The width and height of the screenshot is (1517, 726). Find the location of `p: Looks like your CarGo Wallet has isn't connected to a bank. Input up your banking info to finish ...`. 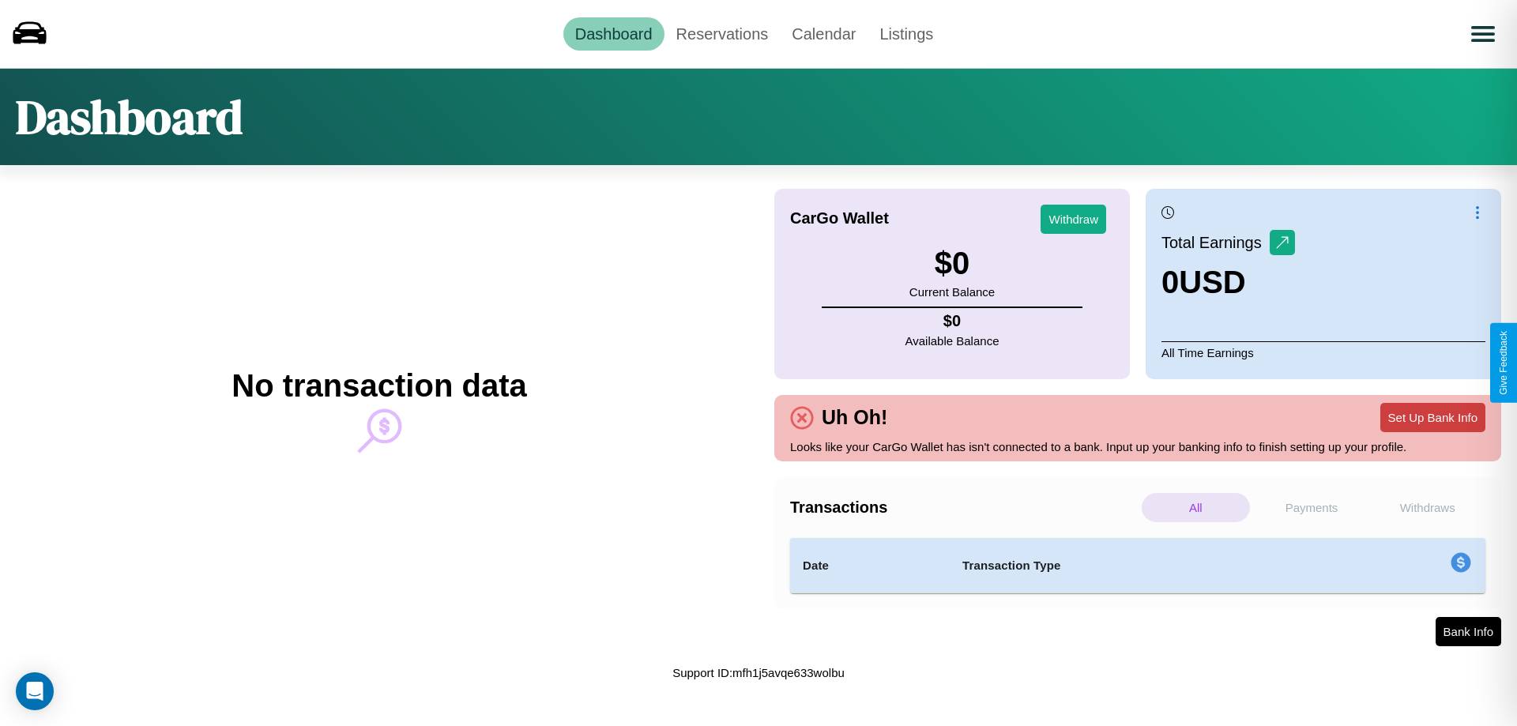

p: Looks like your CarGo Wallet has isn't connected to a bank. Input up your banking info to finish ... is located at coordinates (1138, 446).